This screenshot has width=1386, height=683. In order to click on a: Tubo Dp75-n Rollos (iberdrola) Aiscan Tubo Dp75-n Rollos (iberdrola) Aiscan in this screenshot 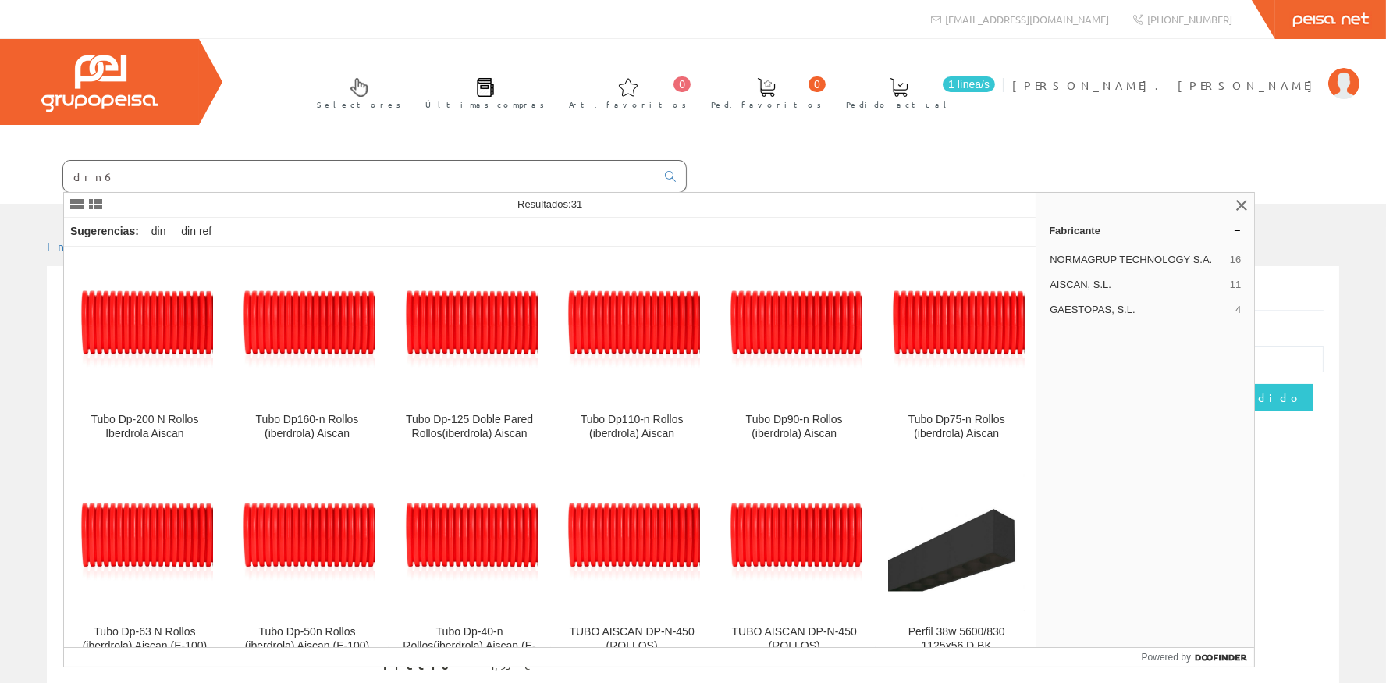, I will do `click(956, 353)`.